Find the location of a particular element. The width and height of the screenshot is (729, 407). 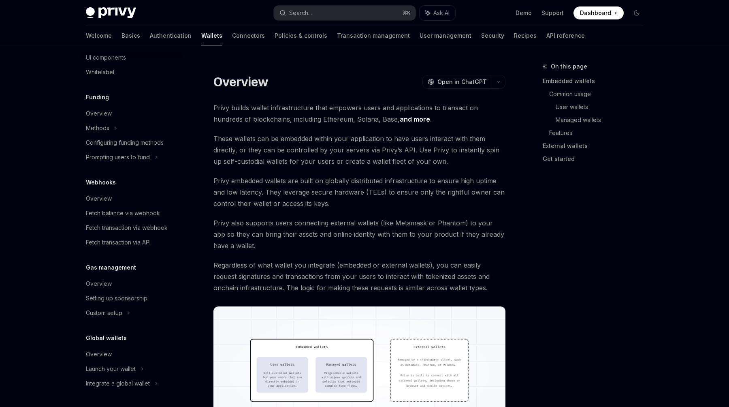

a: Connectors is located at coordinates (248, 36).